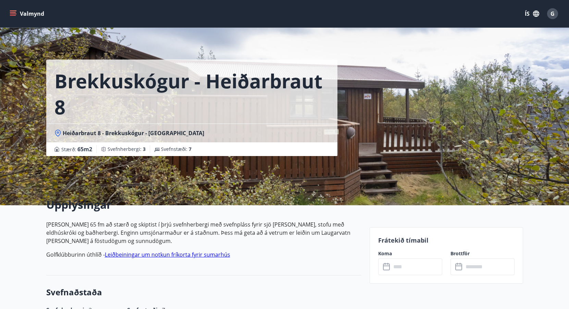 The height and width of the screenshot is (309, 569). What do you see at coordinates (204, 205) in the screenshot?
I see `h2: Upplýsingar` at bounding box center [204, 205].